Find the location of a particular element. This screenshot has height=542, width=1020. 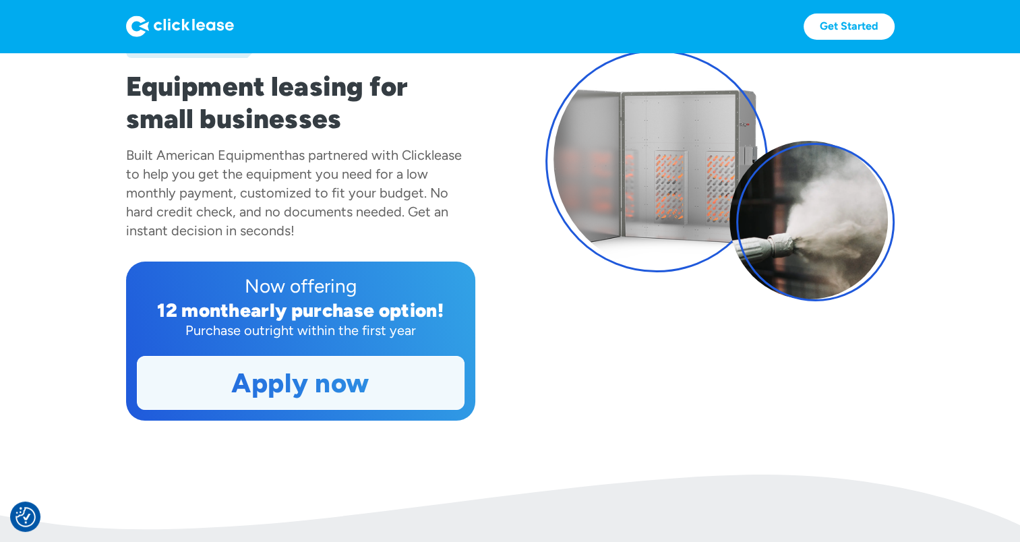

div: Purchase outright within the first year is located at coordinates (301, 330).